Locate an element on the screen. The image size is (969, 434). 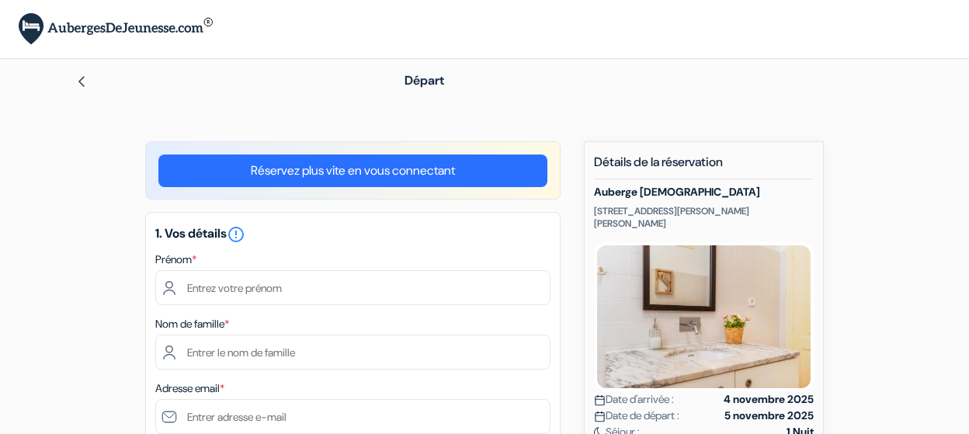
label: Adresse email is located at coordinates (189, 388).